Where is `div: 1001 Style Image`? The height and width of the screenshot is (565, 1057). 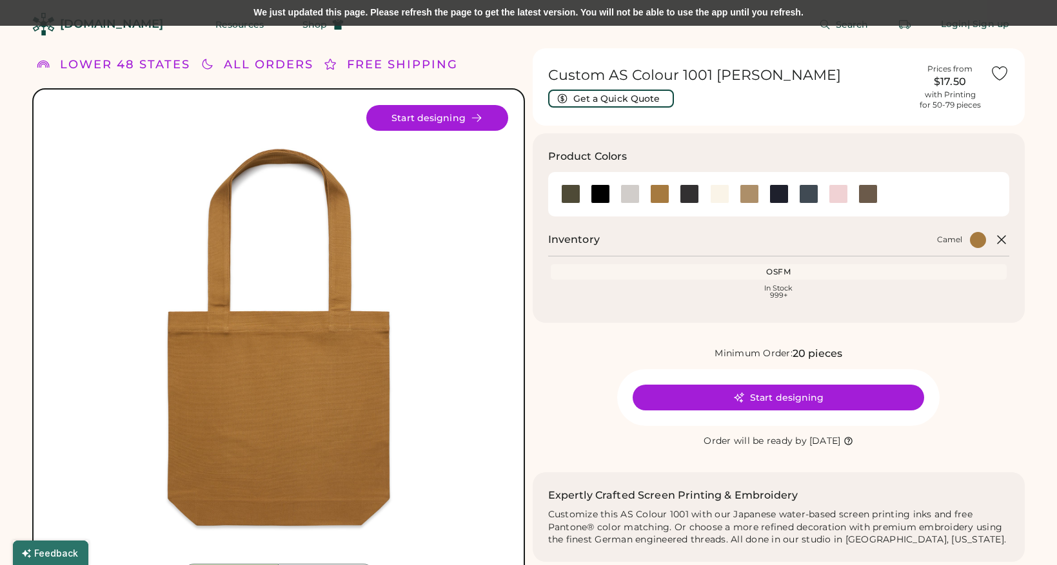
div: 1001 Style Image is located at coordinates (279, 335).